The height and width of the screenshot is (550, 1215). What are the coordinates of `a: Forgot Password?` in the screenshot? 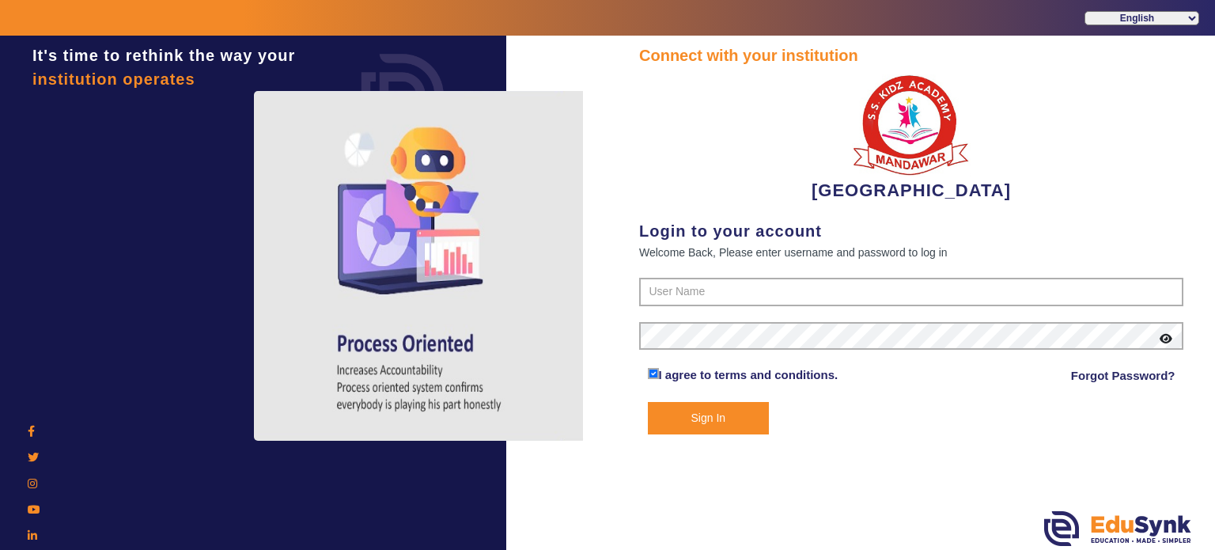 It's located at (1123, 376).